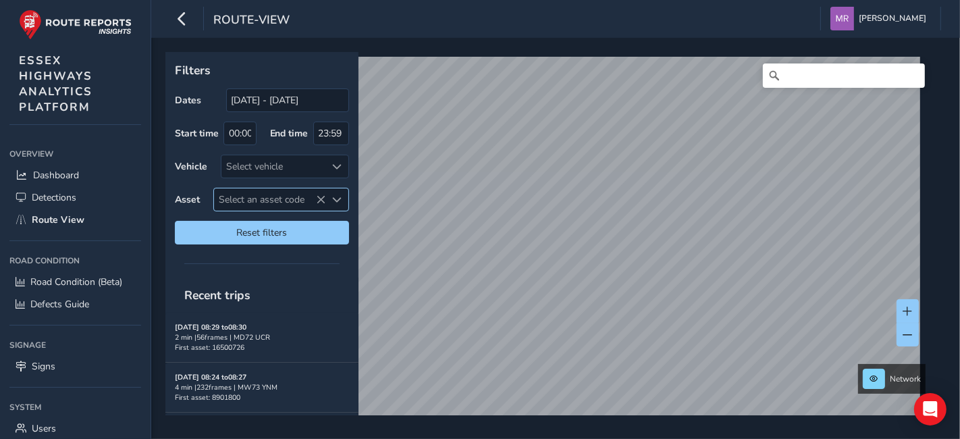  What do you see at coordinates (43, 366) in the screenshot?
I see `span: Signs` at bounding box center [43, 366].